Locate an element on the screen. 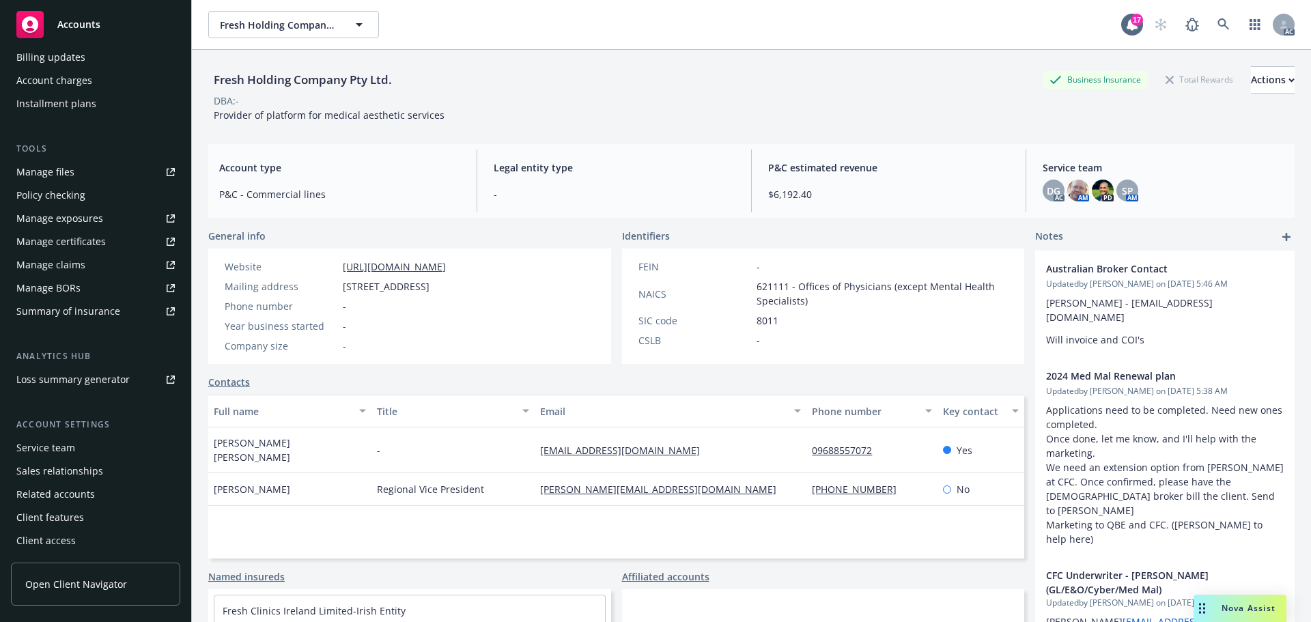  span: $6,192.40 is located at coordinates (889, 194).